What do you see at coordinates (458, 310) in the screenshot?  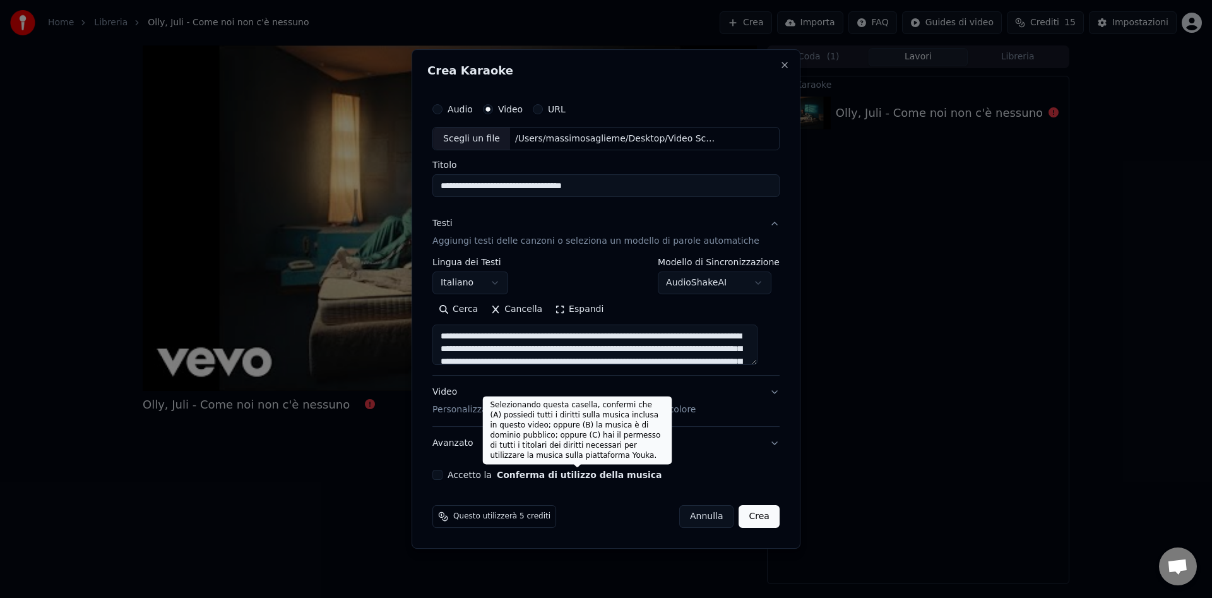 I see `button: Cerca` at bounding box center [458, 310].